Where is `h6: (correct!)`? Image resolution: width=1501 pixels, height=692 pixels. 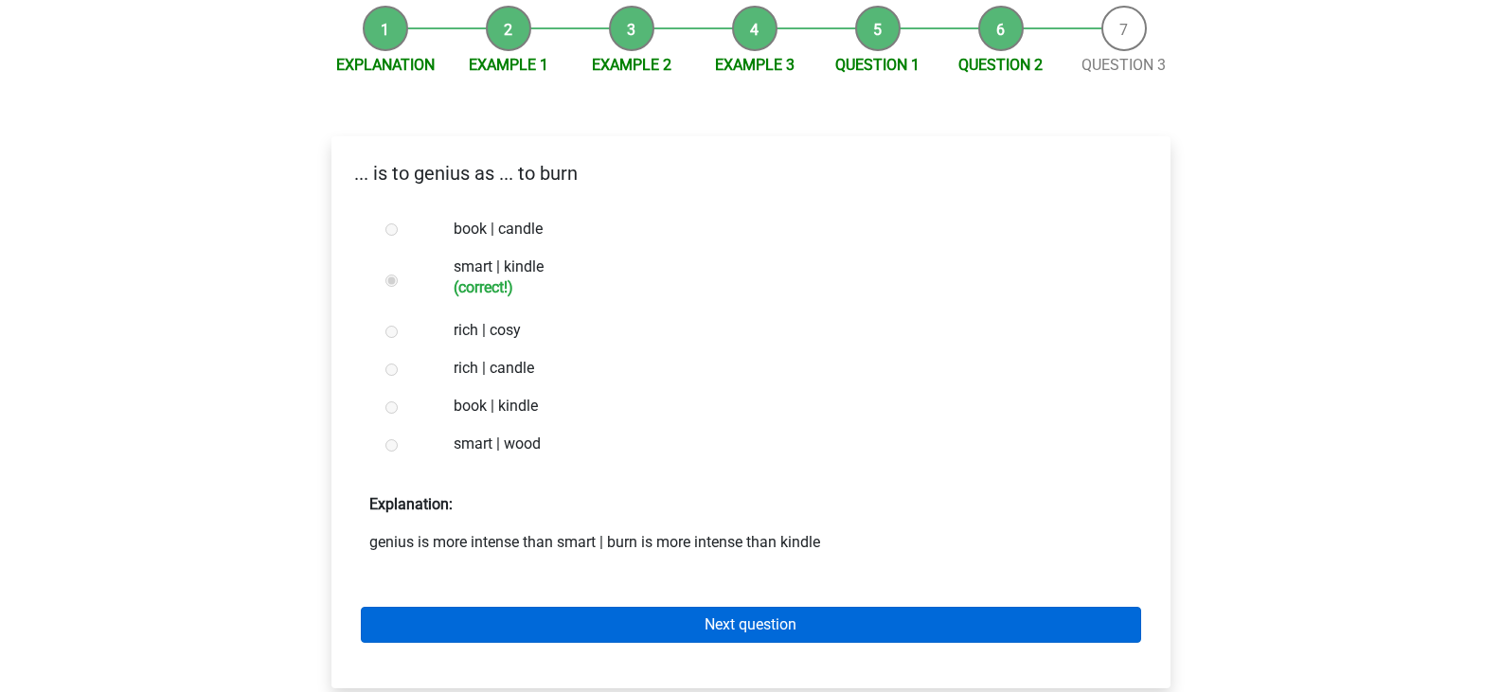 h6: (correct!) is located at coordinates (781, 287).